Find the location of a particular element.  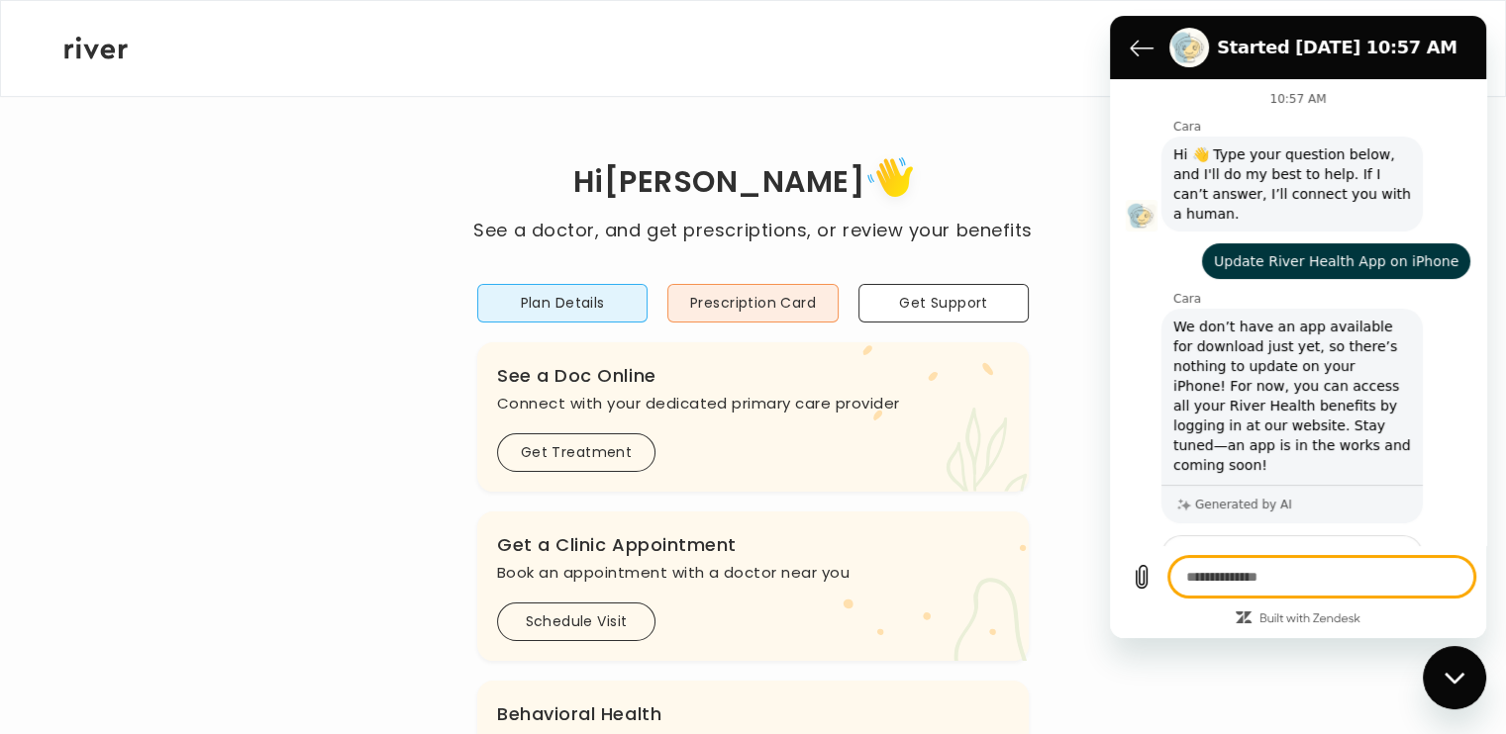

p: 10:57 AM is located at coordinates (188, 83).